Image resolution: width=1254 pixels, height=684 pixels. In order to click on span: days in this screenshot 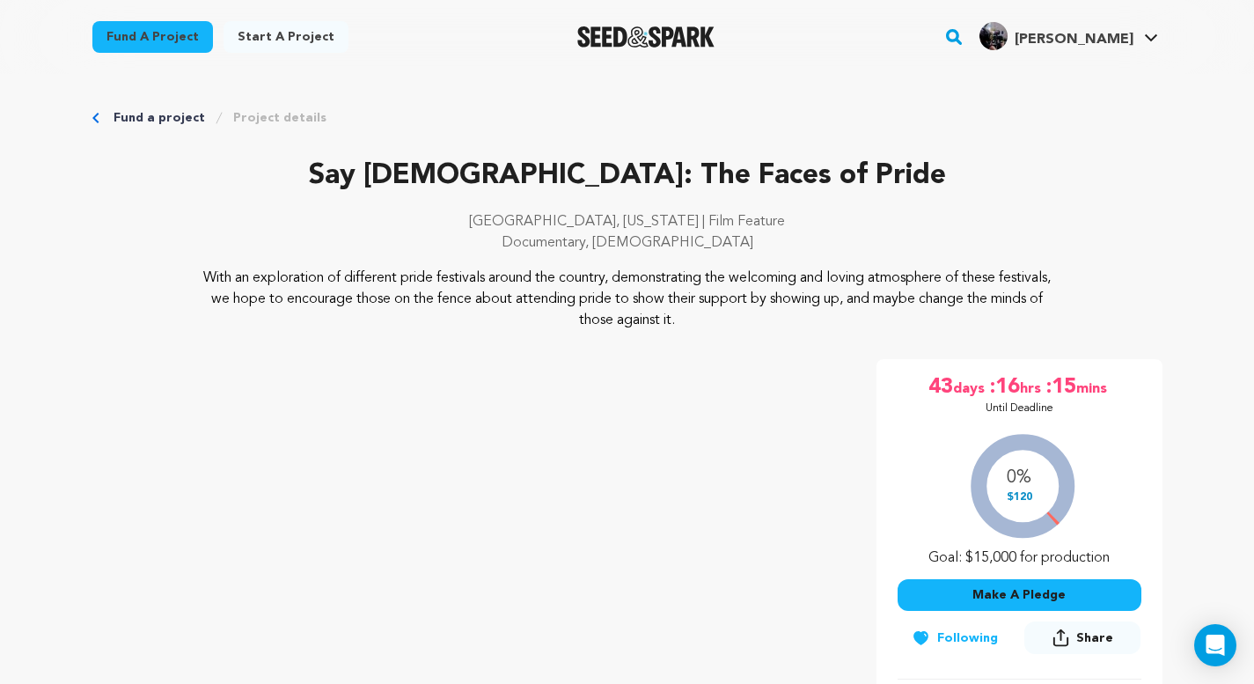, I will do `click(971, 387)`.